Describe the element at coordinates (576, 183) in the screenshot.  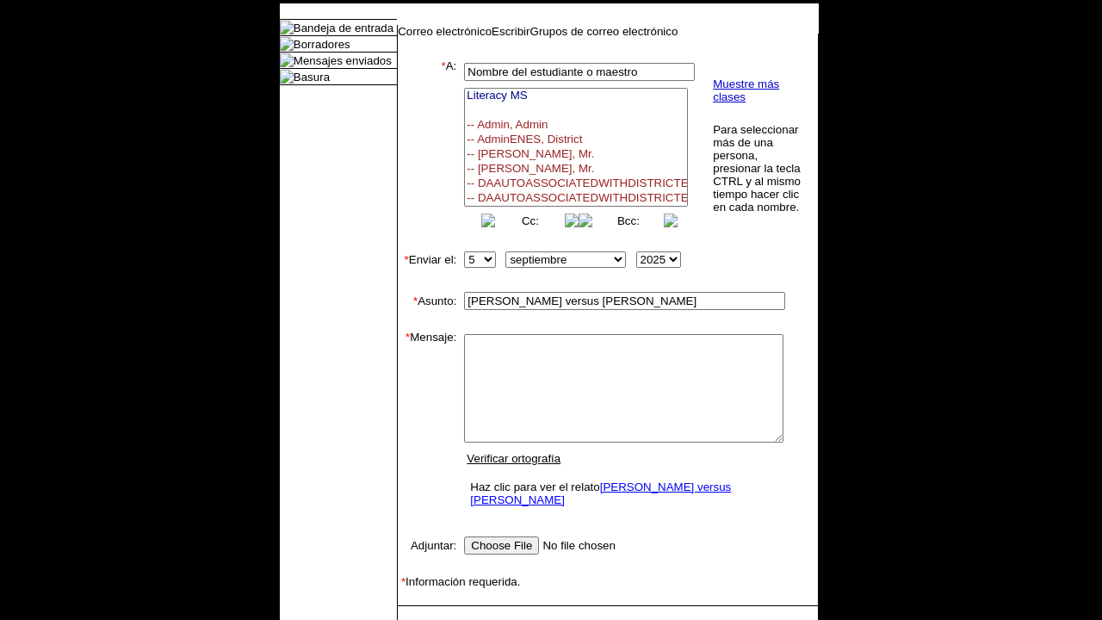
I see `option: -- DAAUTOASSOCIATEDWITHDISTRICTEN, DAAUTOASSOCIATEDWITHDISTRICTEN` at that location.